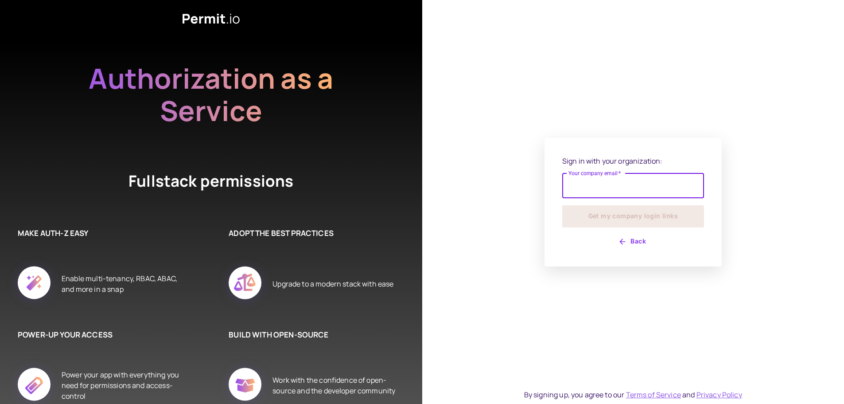 The height and width of the screenshot is (404, 844). What do you see at coordinates (633, 216) in the screenshot?
I see `button: Get my company login links` at bounding box center [633, 216].